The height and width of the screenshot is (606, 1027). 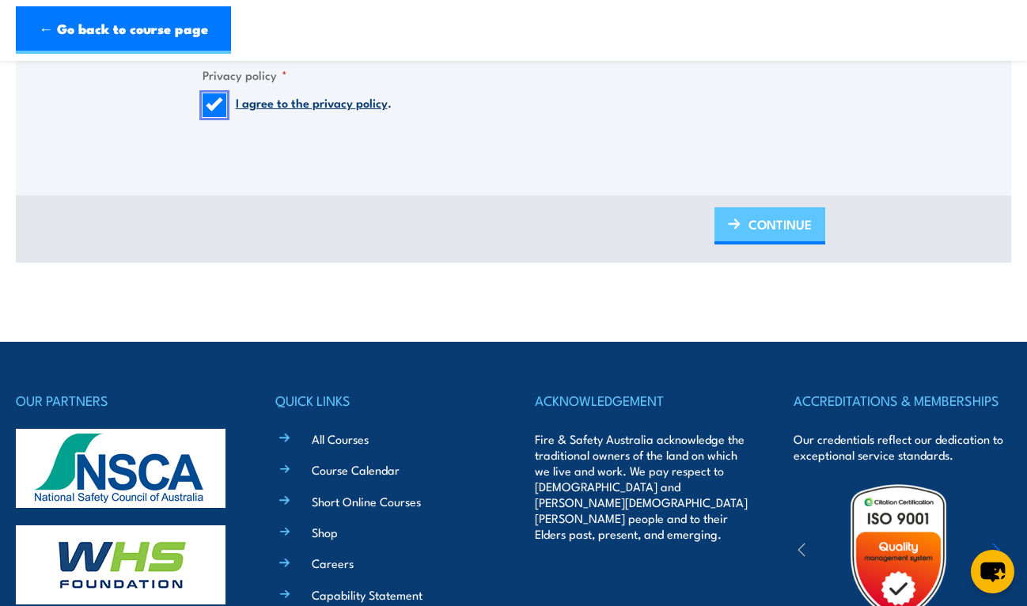 What do you see at coordinates (124, 400) in the screenshot?
I see `h4: OUR PARTNERS` at bounding box center [124, 400].